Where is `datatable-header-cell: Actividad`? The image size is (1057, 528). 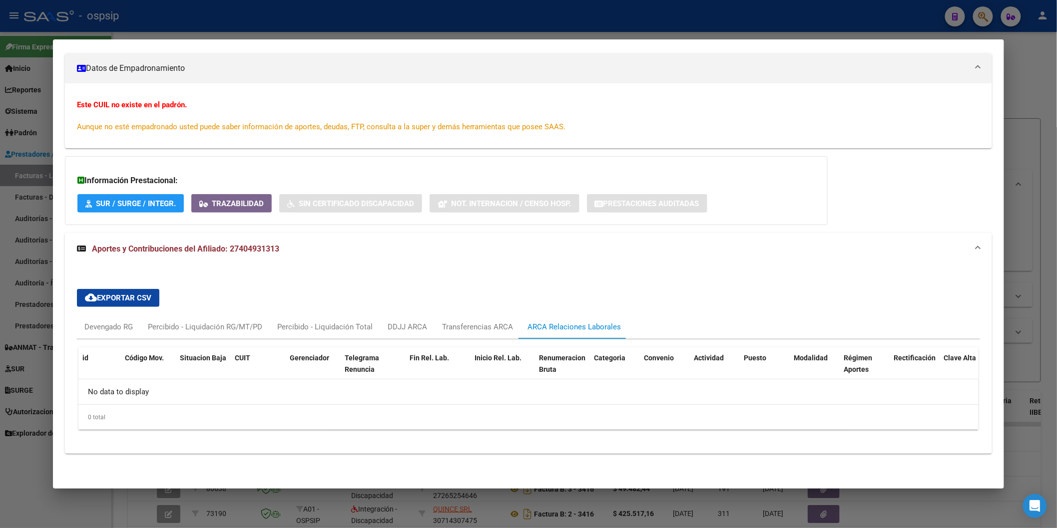 datatable-header-cell: Actividad is located at coordinates (715, 370).